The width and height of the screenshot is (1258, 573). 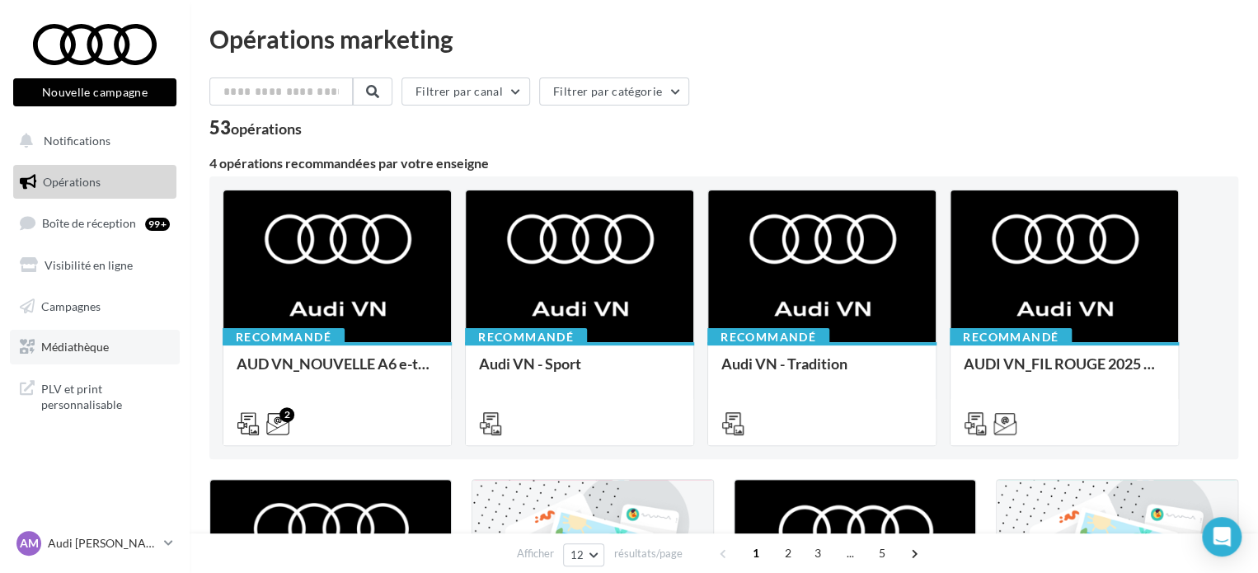 What do you see at coordinates (584, 555) in the screenshot?
I see `button: 12` at bounding box center [584, 555].